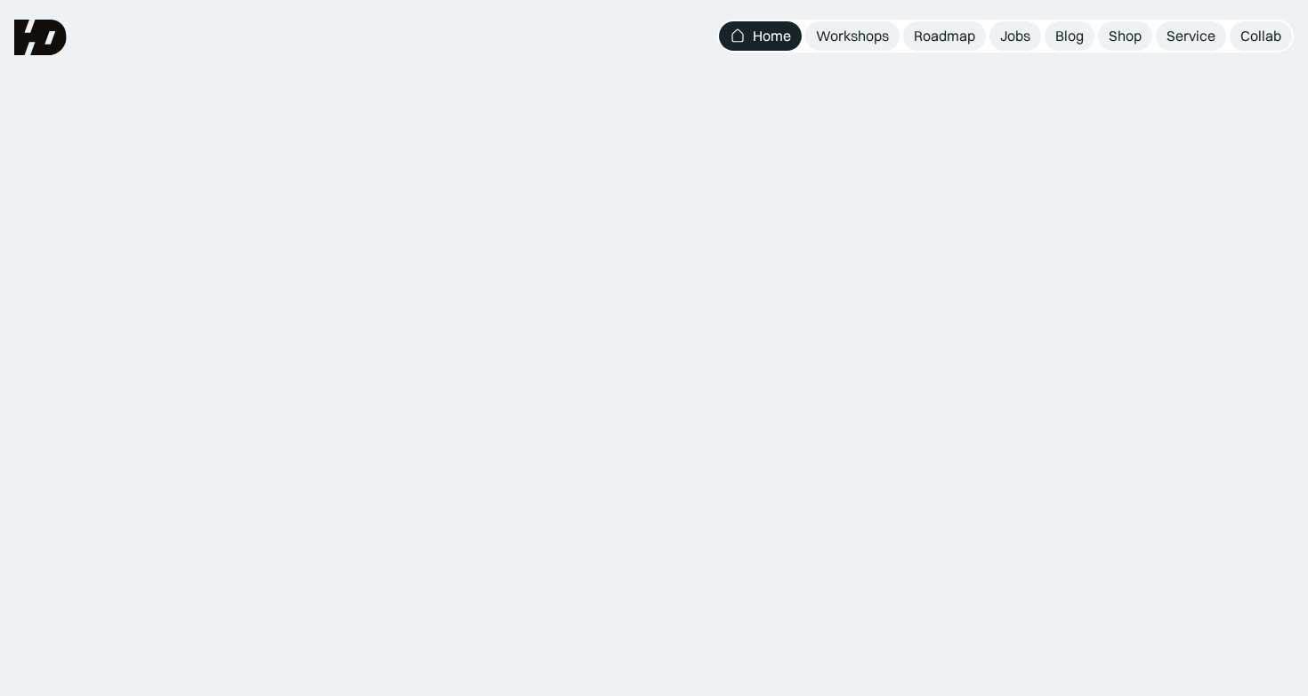 The height and width of the screenshot is (696, 1308). What do you see at coordinates (1125, 36) in the screenshot?
I see `div: Shop` at bounding box center [1125, 36].